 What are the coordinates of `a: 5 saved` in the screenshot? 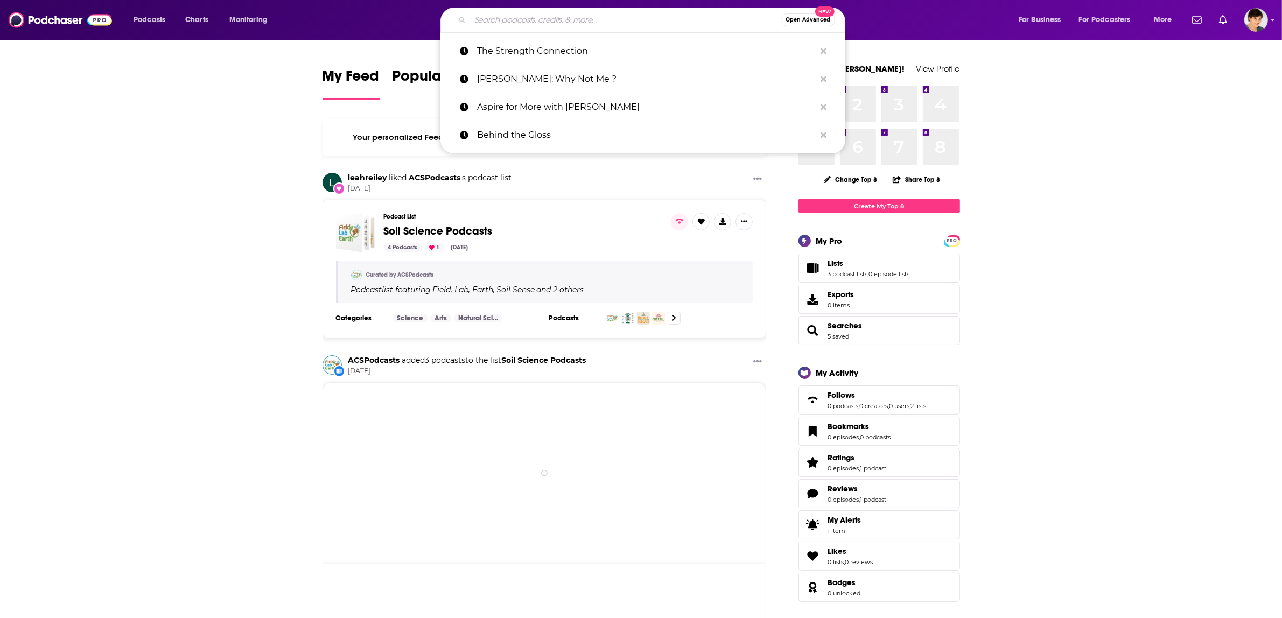 It's located at (839, 337).